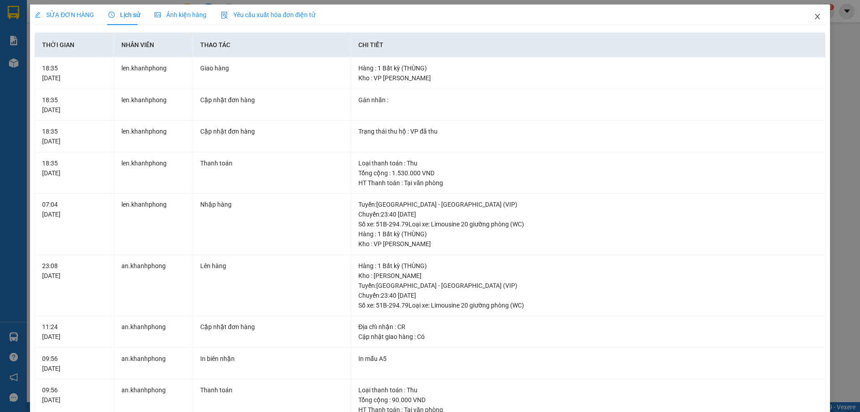  What do you see at coordinates (272, 45) in the screenshot?
I see `th: Thao tác` at bounding box center [272, 45].